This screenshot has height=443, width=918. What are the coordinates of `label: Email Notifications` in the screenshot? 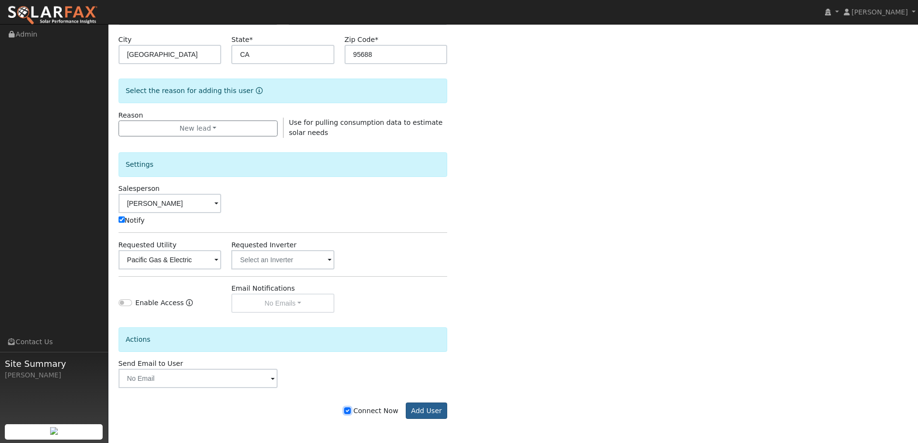 It's located at (263, 288).